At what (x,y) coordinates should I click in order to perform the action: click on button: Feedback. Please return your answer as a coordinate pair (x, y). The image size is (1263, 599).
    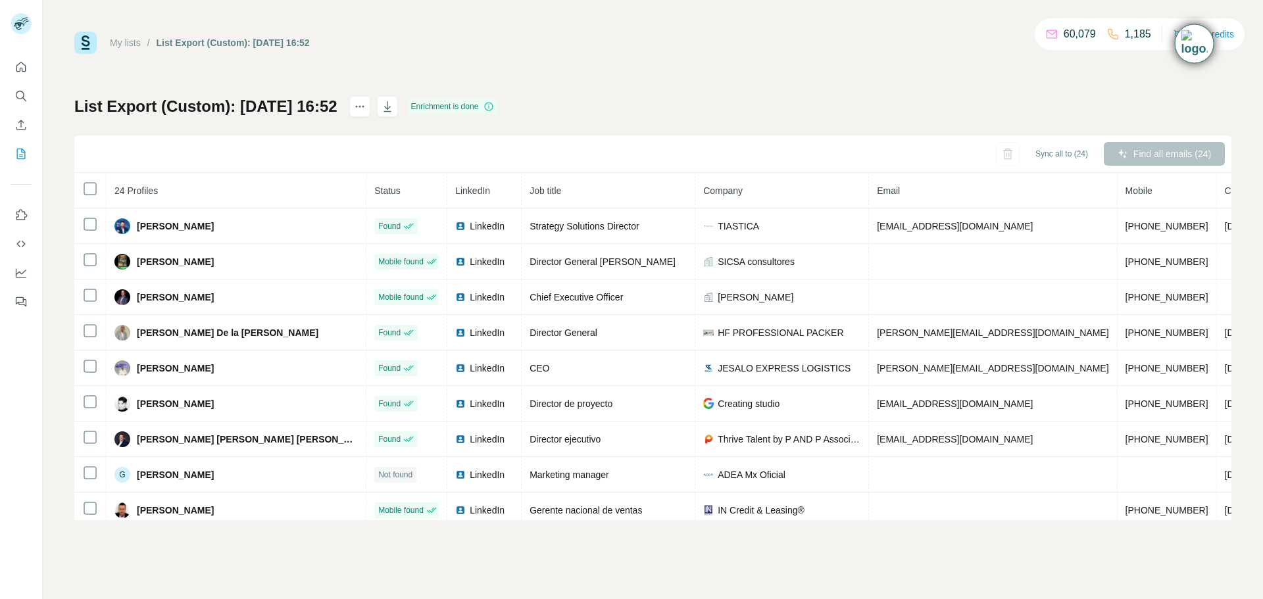
    Looking at the image, I should click on (21, 302).